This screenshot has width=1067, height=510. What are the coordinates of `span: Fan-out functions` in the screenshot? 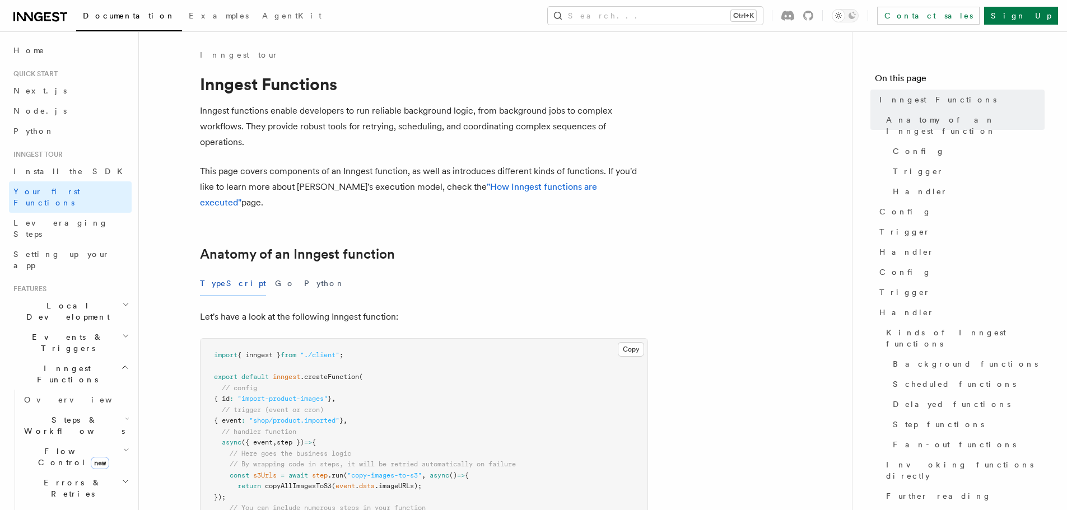 It's located at (955, 445).